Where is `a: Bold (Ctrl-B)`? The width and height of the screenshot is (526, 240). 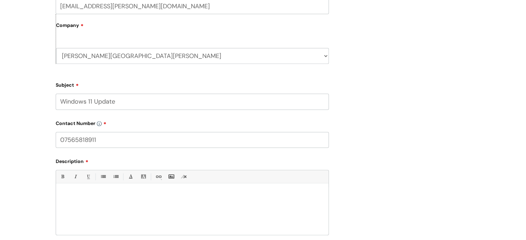 a: Bold (Ctrl-B) is located at coordinates (62, 177).